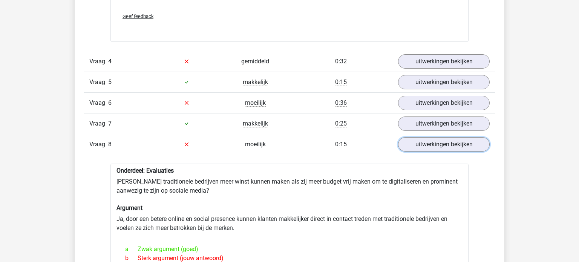 This screenshot has height=262, width=579. What do you see at coordinates (341, 124) in the screenshot?
I see `span: 0:25` at bounding box center [341, 124].